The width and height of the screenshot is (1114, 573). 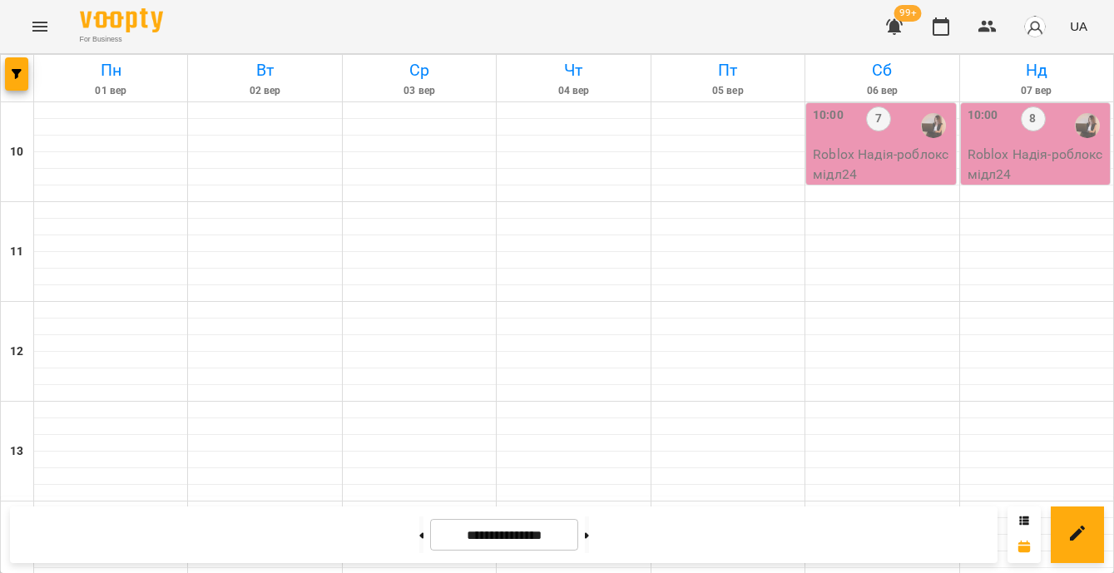 What do you see at coordinates (419, 70) in the screenshot?
I see `h6: Ср` at bounding box center [419, 70].